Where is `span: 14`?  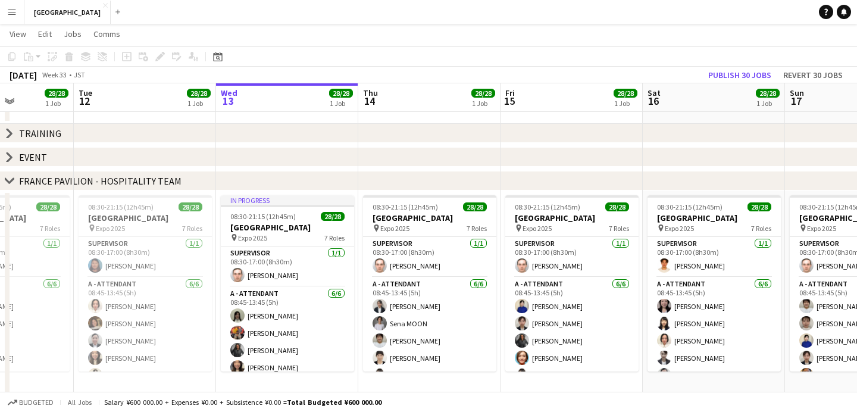 span: 14 is located at coordinates (369, 101).